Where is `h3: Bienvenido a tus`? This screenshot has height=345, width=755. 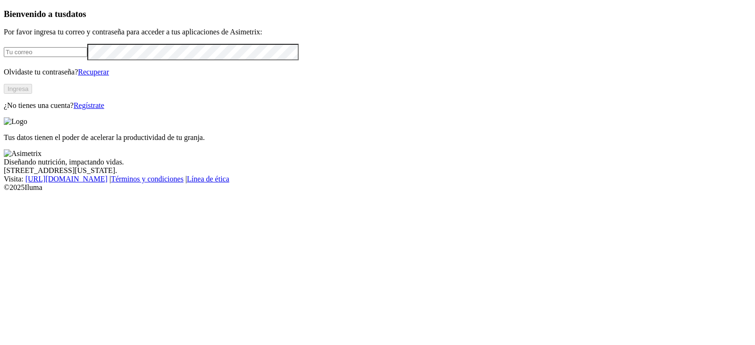 h3: Bienvenido a tus is located at coordinates (377, 14).